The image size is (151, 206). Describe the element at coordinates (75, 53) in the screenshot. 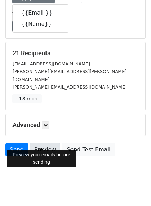

I see `h5: 21 Recipients` at that location.